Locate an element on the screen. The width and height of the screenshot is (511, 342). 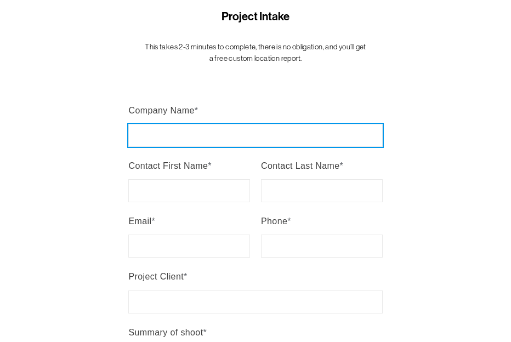
span: Contact First Name is located at coordinates (168, 165).